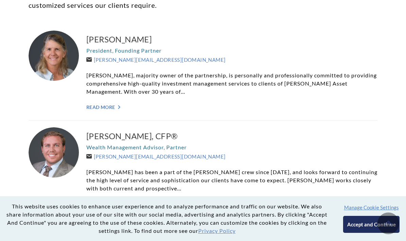 The image size is (406, 241). I want to click on a: Privacy Policy, so click(217, 231).